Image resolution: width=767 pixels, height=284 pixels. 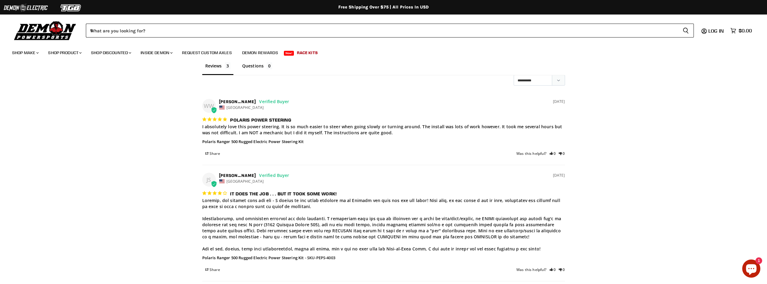 What do you see at coordinates (716, 31) in the screenshot?
I see `span: Log in` at bounding box center [716, 31].